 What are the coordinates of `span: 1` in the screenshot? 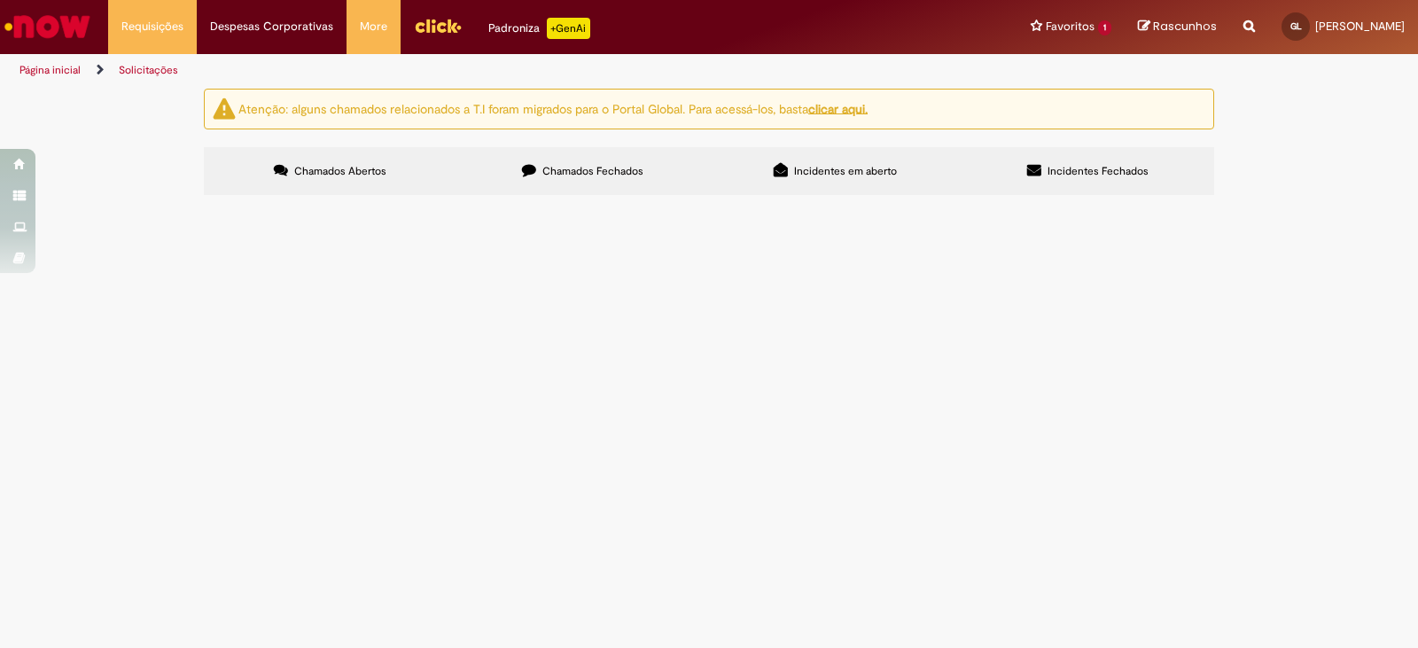 It's located at (1104, 27).